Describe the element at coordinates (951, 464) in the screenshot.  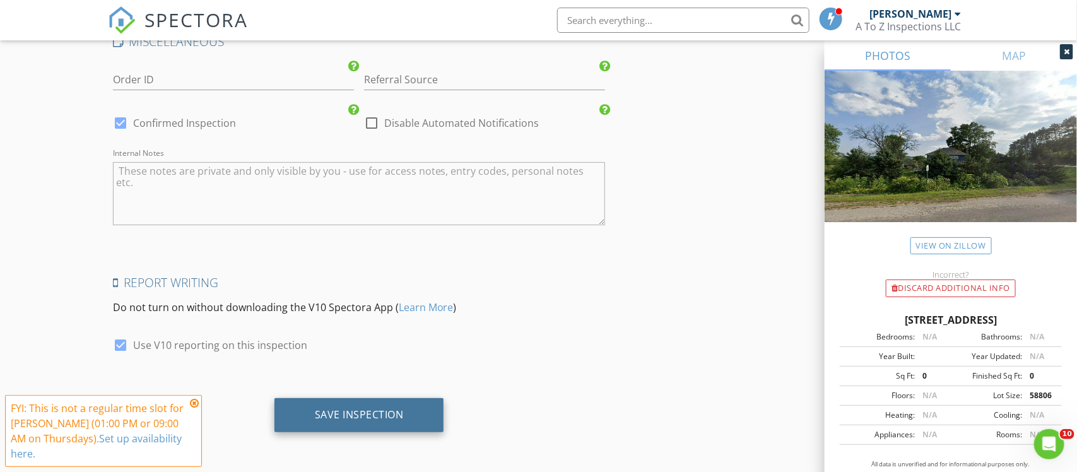
I see `p: All data is unverified and for informational purposes only.` at that location.